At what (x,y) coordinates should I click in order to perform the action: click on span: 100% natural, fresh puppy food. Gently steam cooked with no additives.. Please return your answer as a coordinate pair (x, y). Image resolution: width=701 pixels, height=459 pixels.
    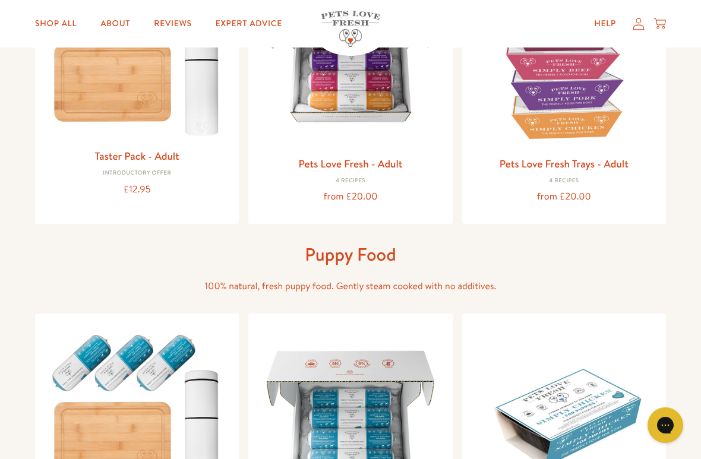
    Looking at the image, I should click on (351, 286).